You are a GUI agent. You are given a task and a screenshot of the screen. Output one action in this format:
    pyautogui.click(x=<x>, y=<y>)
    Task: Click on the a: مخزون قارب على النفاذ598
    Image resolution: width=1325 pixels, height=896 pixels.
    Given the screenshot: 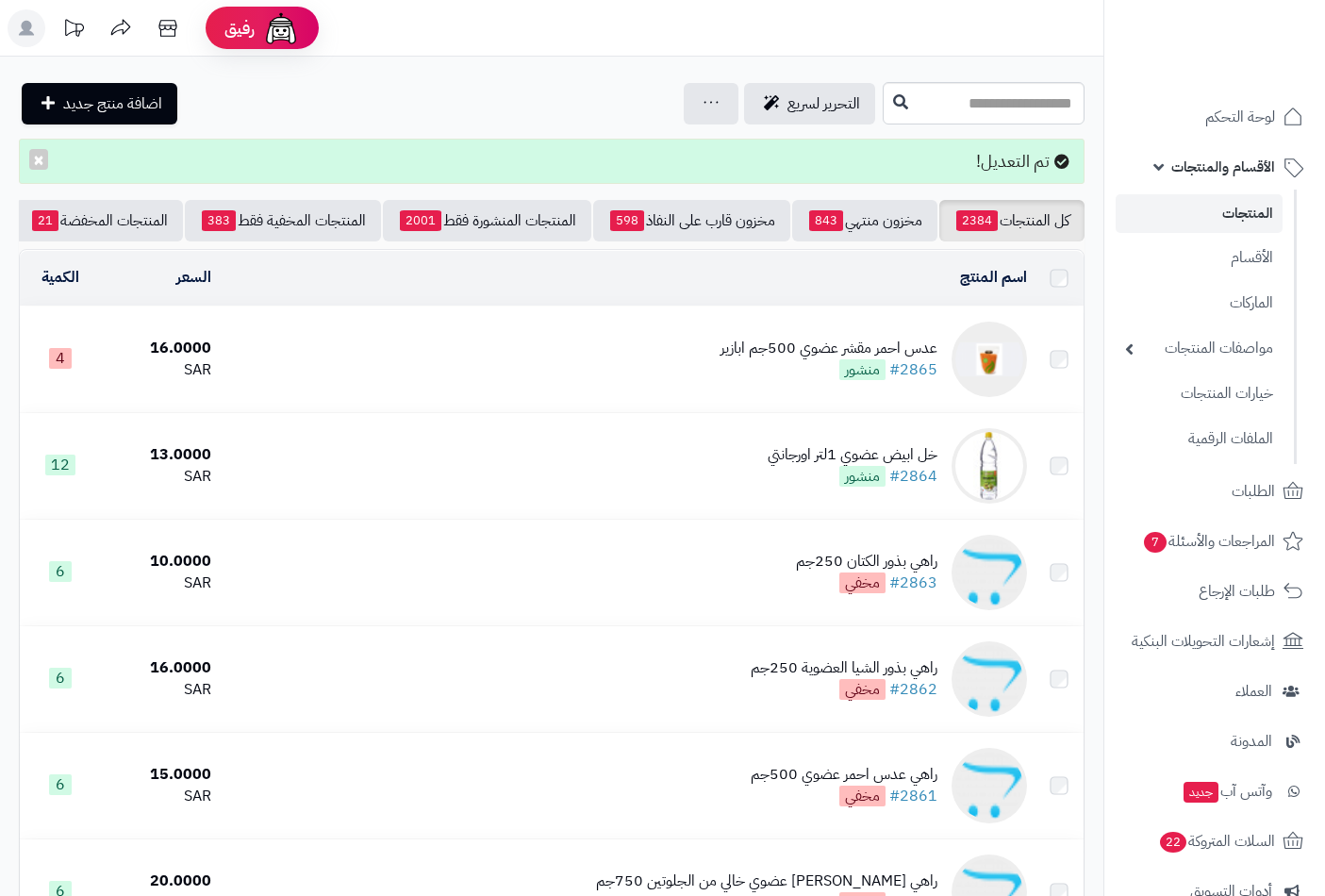 What is the action you would take?
    pyautogui.click(x=691, y=220)
    